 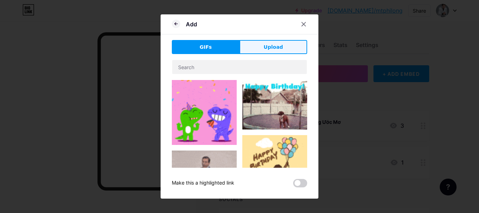 I want to click on button: GIFs, so click(x=205, y=47).